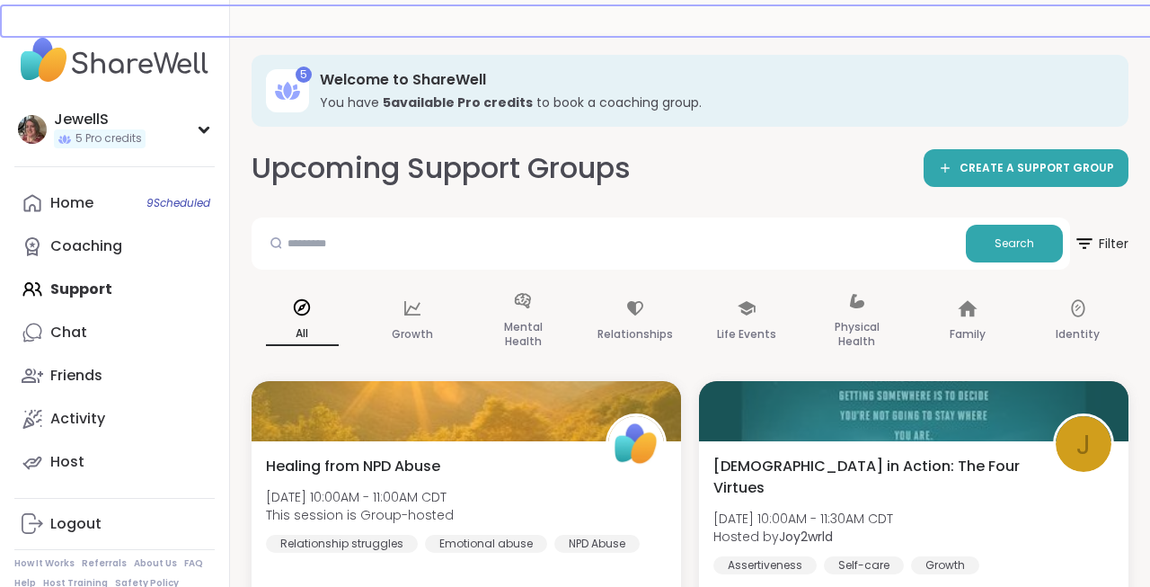  I want to click on p: Identity, so click(1077, 334).